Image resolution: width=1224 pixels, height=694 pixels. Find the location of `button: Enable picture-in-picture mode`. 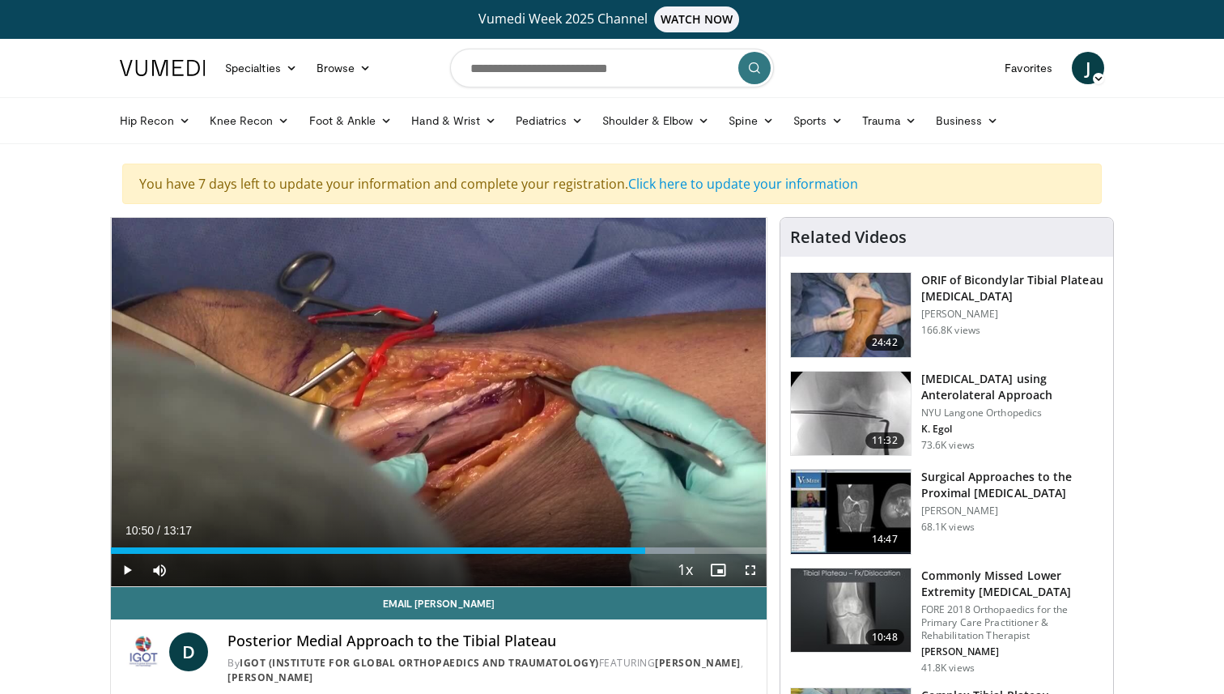

button: Enable picture-in-picture mode is located at coordinates (718, 570).